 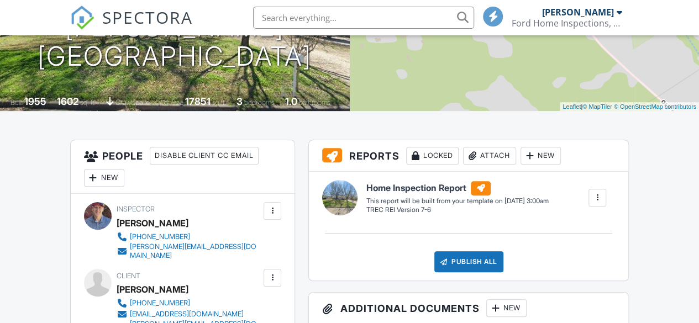 What do you see at coordinates (183, 167) in the screenshot?
I see `h3: People` at bounding box center [183, 167].